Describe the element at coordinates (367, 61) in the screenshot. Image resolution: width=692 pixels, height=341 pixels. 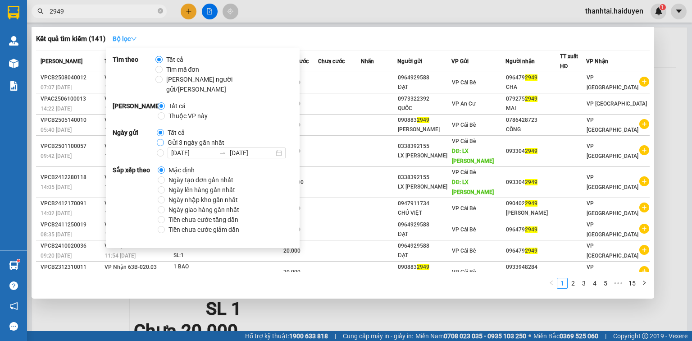
I see `span: Nhãn` at that location.